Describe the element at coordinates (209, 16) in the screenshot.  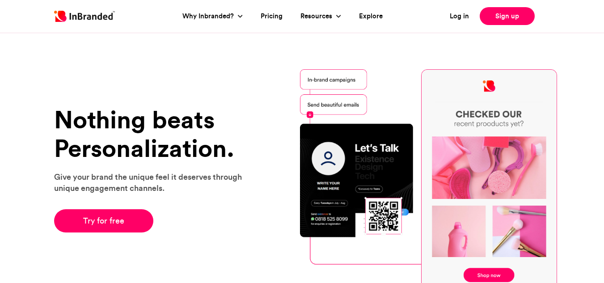
I see `a: Why Inbranded?` at that location.